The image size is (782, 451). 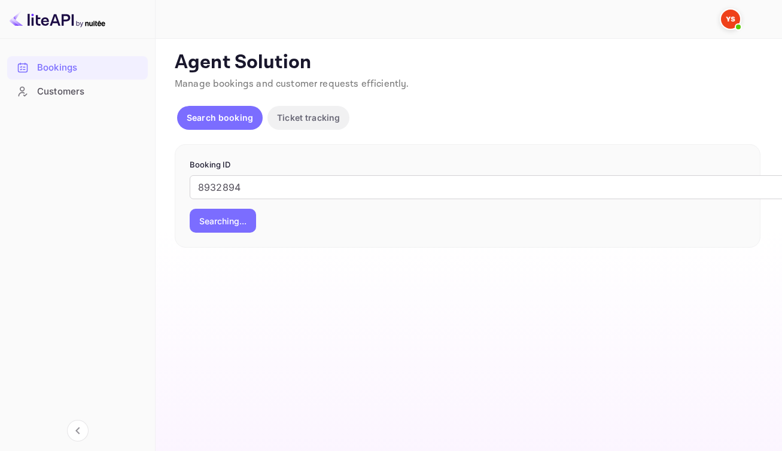 What do you see at coordinates (308, 117) in the screenshot?
I see `p: Ticket tracking` at bounding box center [308, 117].